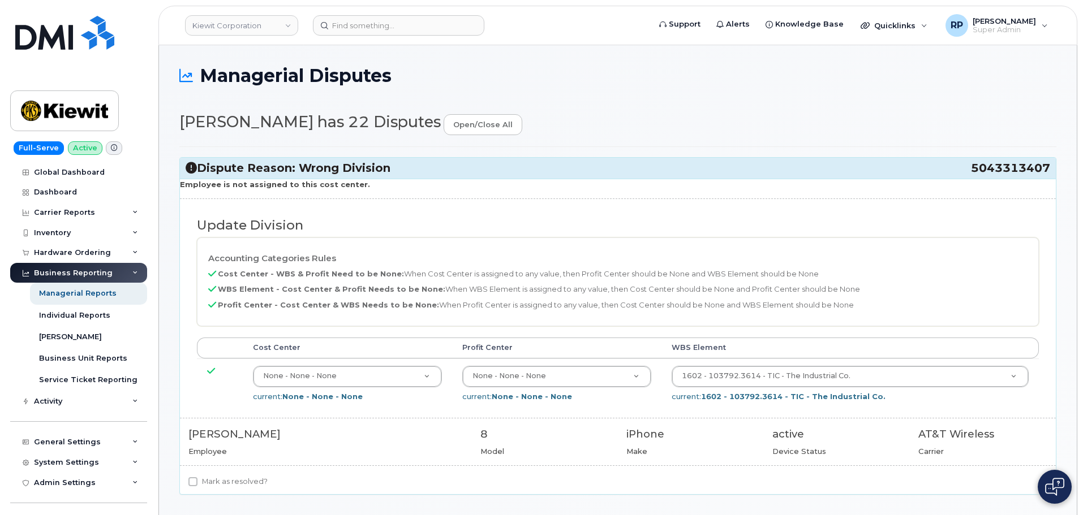  Describe the element at coordinates (983, 452) in the screenshot. I see `div: Carrier` at that location.